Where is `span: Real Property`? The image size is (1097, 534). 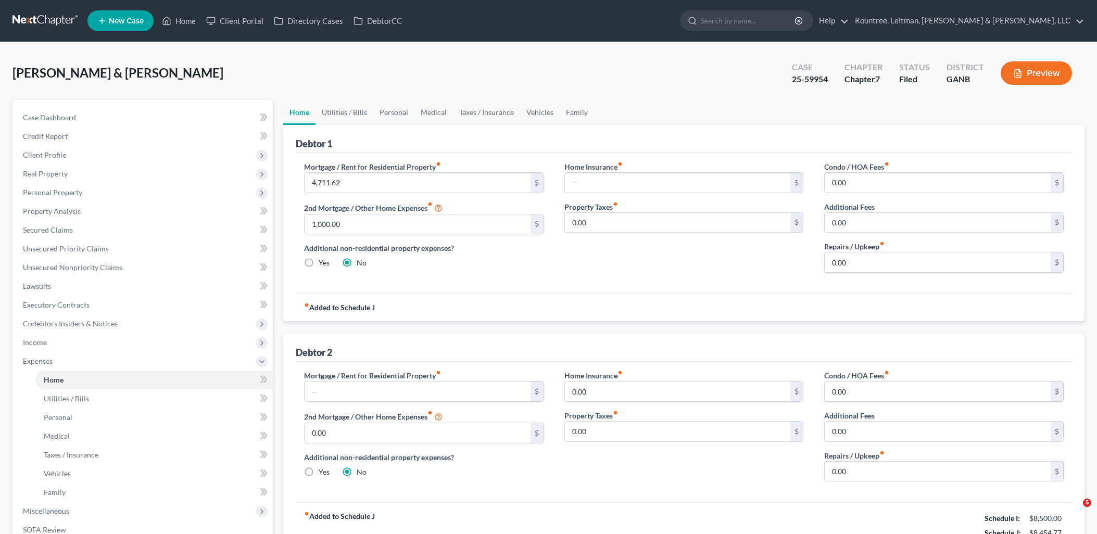 span: Real Property is located at coordinates (45, 173).